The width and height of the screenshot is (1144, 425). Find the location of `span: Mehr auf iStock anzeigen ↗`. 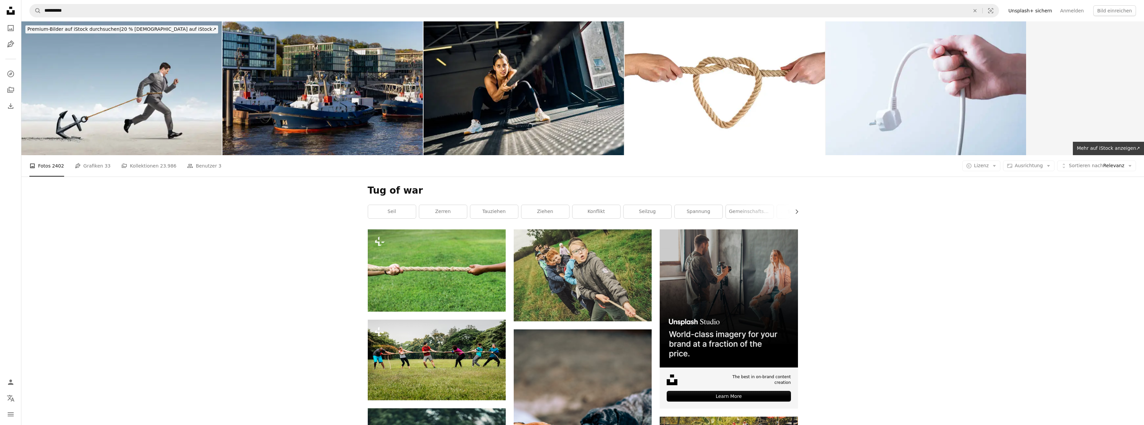

span: Mehr auf iStock anzeigen ↗ is located at coordinates (1108, 148).